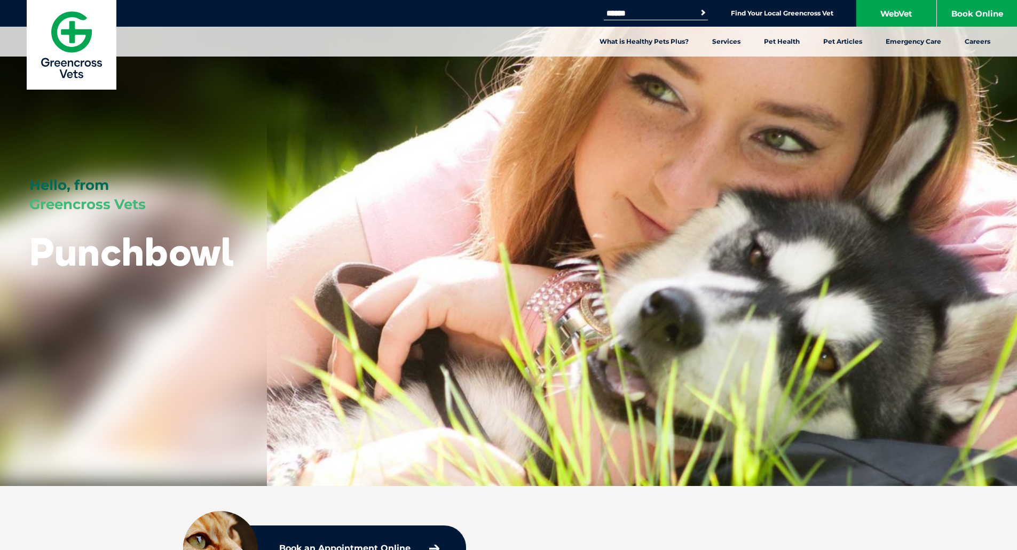 The height and width of the screenshot is (550, 1017). I want to click on a: Find Your Local Greencross Vet, so click(782, 13).